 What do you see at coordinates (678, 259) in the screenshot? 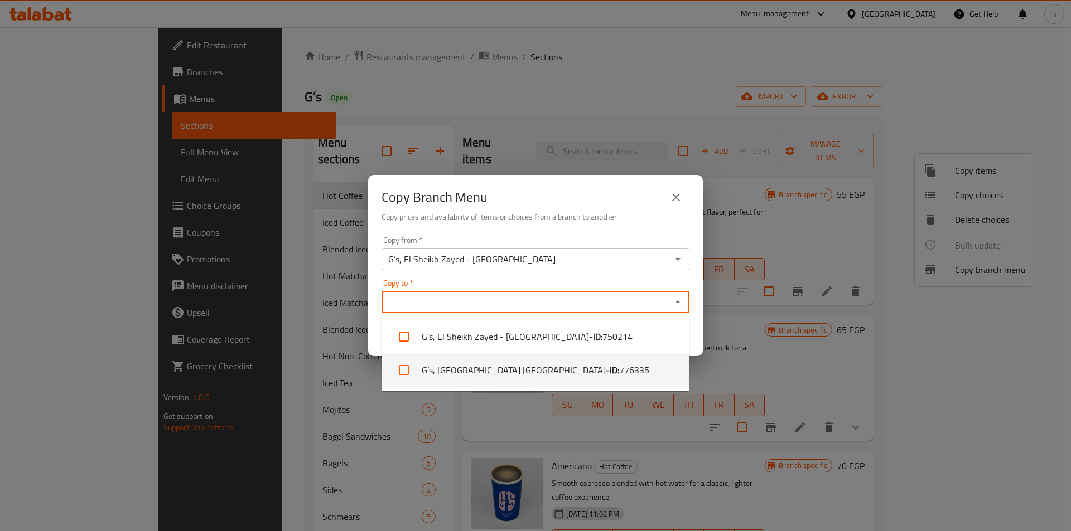
I see `button: Open` at bounding box center [678, 259].